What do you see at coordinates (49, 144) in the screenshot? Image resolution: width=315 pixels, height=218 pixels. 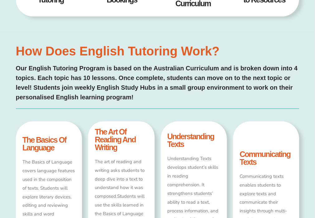 I see `h4: the basics of language` at bounding box center [49, 144].